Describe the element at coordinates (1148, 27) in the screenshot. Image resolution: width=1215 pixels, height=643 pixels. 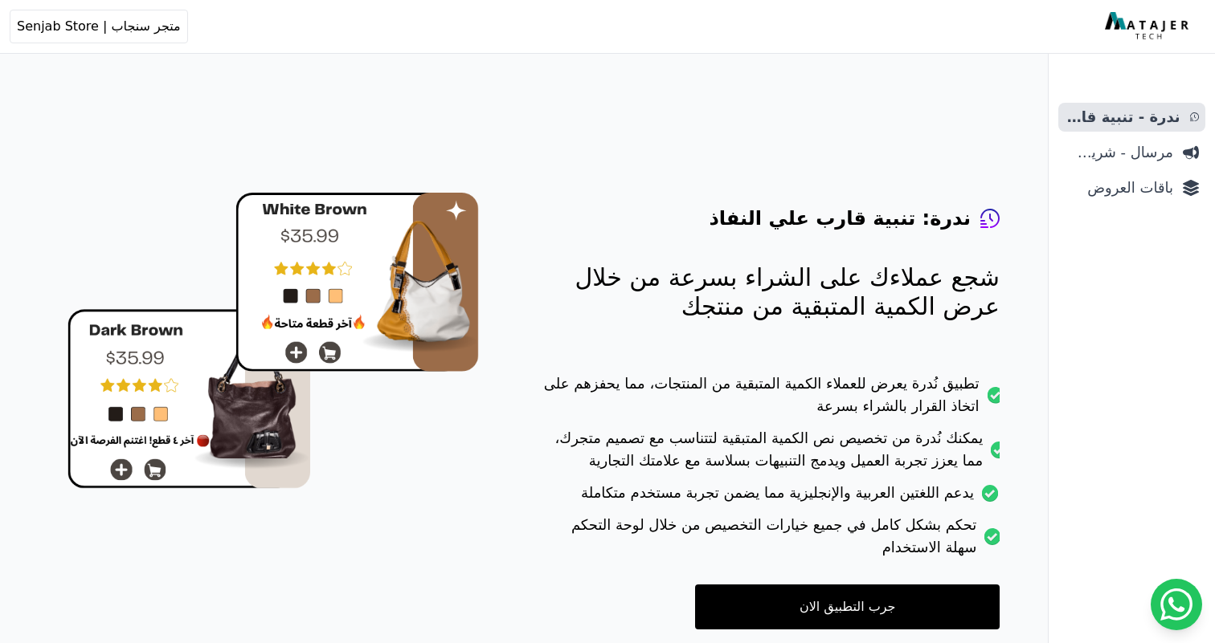
I see `img: MatajerTech Logo` at that location.